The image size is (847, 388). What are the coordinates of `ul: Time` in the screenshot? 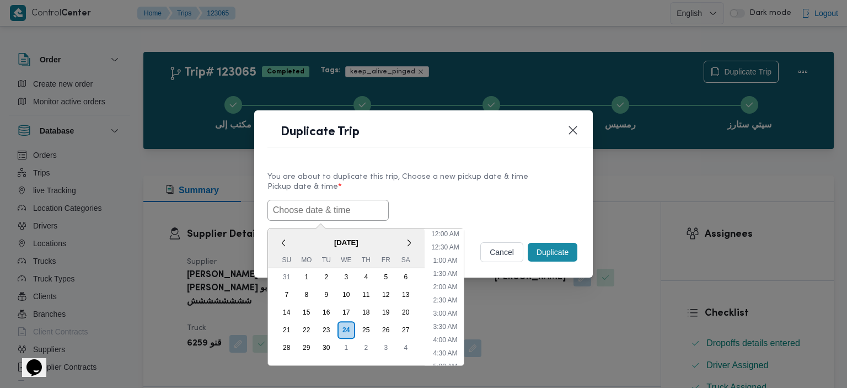 It's located at (445, 297).